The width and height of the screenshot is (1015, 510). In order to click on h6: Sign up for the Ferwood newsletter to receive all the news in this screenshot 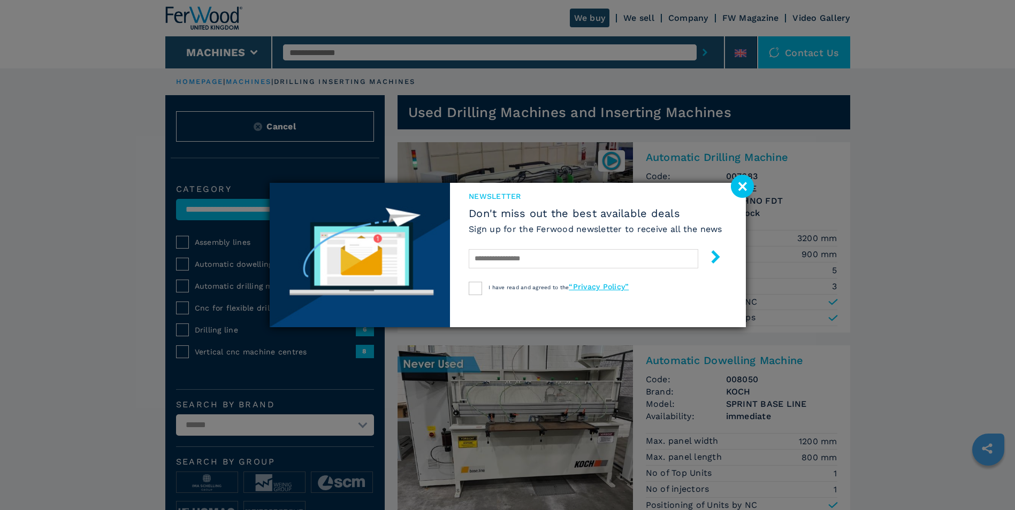, I will do `click(596, 229)`.